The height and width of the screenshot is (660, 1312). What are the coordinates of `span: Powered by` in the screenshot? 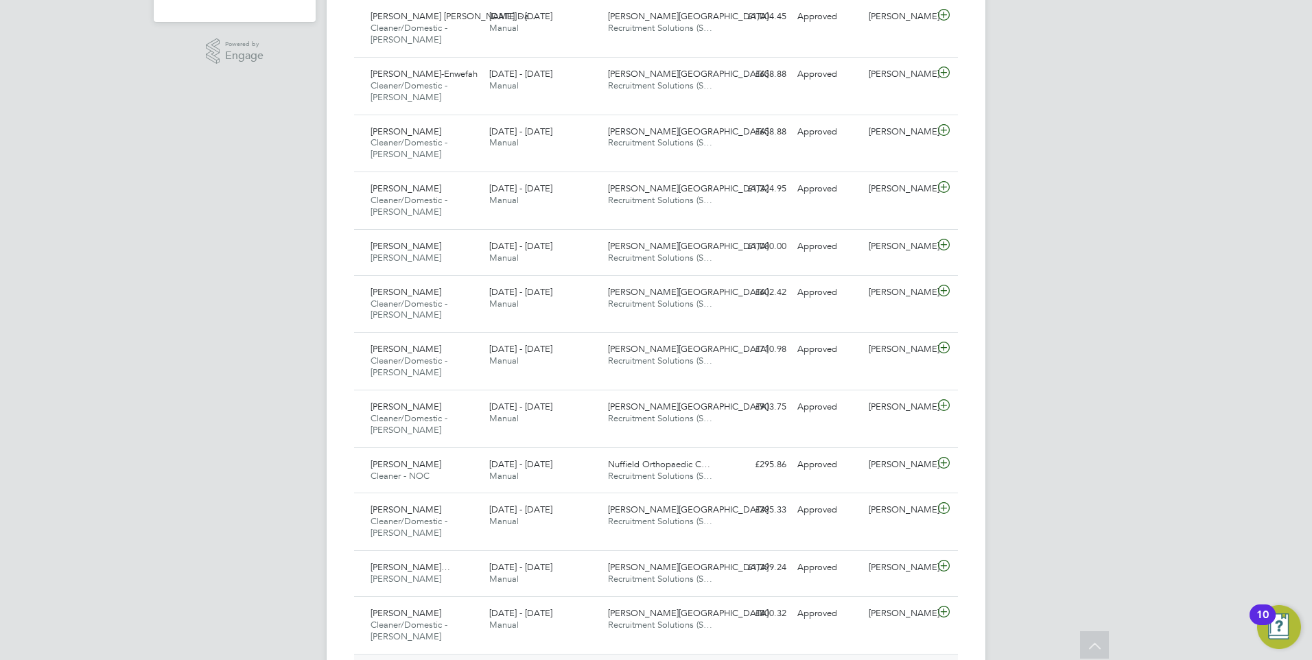 It's located at (244, 44).